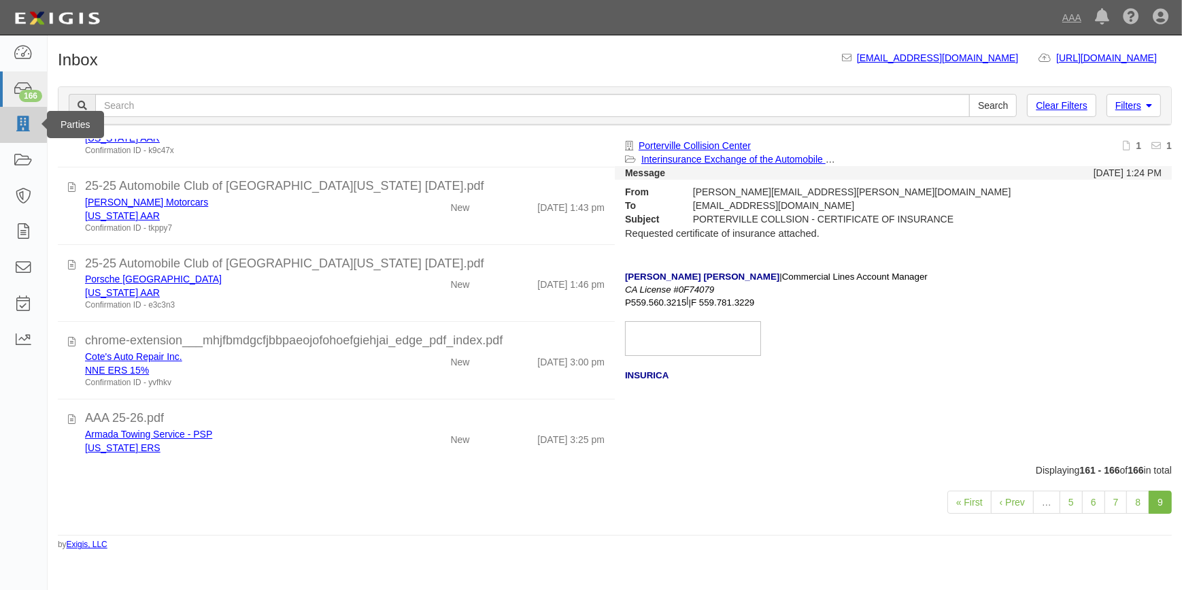  What do you see at coordinates (345, 341) in the screenshot?
I see `div: chrome-extension___mhjfbmdgcfjbbpaeojofohoefgiehjai_edge_pdf_index.pdf` at bounding box center [345, 341].